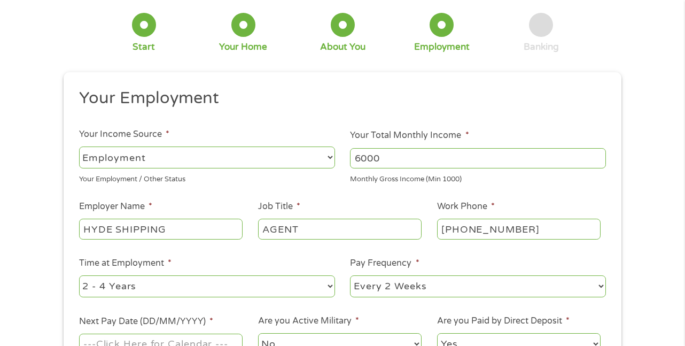  Describe the element at coordinates (340, 229) in the screenshot. I see `input: Cashier` at that location.